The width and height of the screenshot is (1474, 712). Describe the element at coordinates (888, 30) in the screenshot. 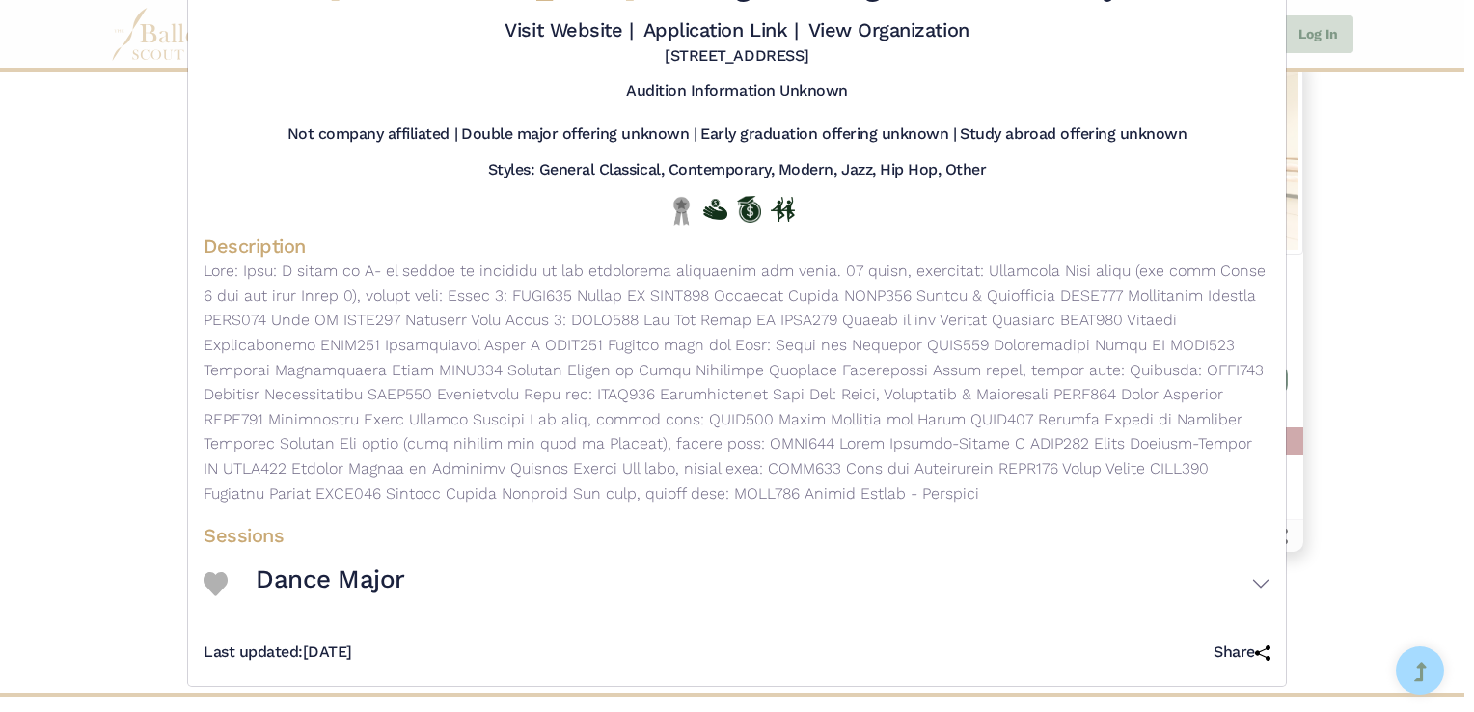

I see `a: View Organization` at that location.